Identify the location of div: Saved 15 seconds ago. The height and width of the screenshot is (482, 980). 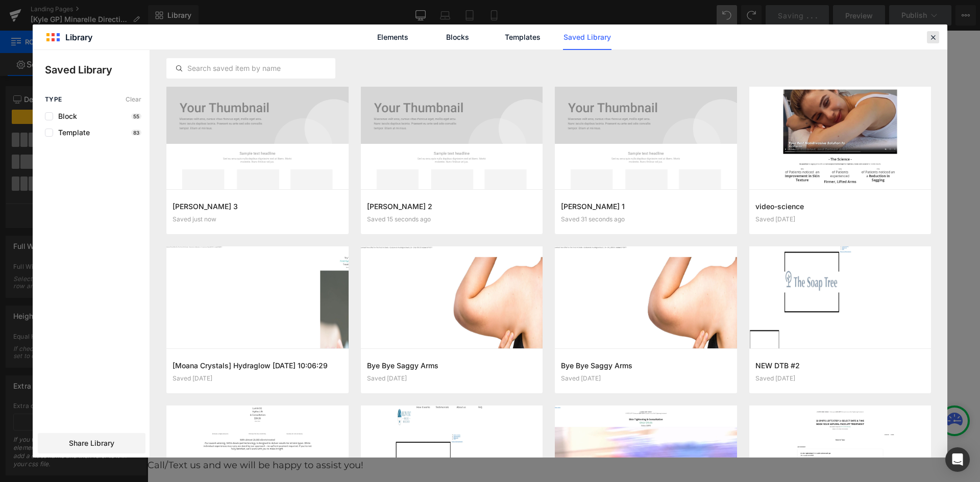
(452, 219).